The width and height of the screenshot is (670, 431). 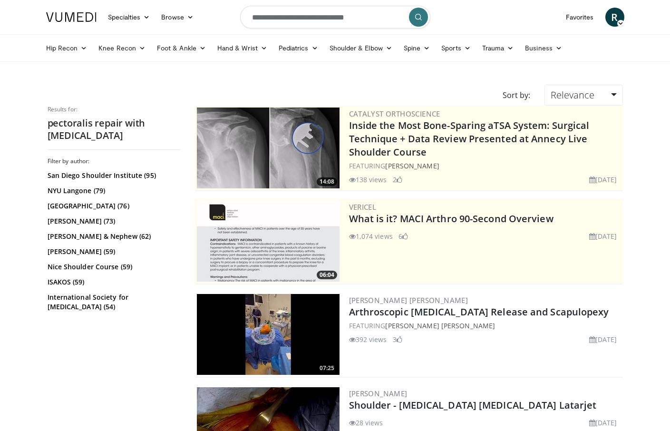 What do you see at coordinates (268, 148) in the screenshot?
I see `a: 14:08` at bounding box center [268, 148].